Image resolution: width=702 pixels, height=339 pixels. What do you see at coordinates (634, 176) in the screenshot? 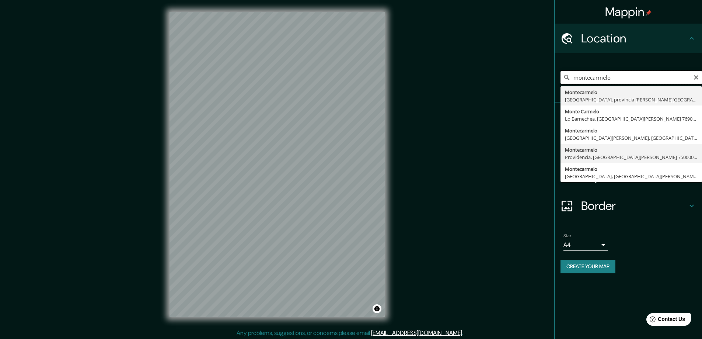
I see `h4: Layout` at bounding box center [634, 176].